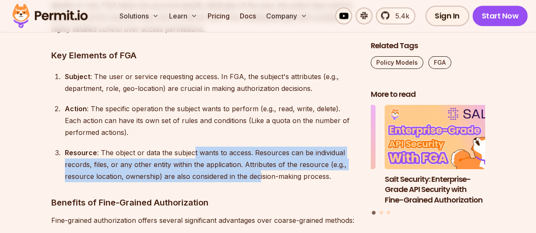 Image resolution: width=536 pixels, height=233 pixels. Describe the element at coordinates (500, 16) in the screenshot. I see `a: Start Now` at that location.